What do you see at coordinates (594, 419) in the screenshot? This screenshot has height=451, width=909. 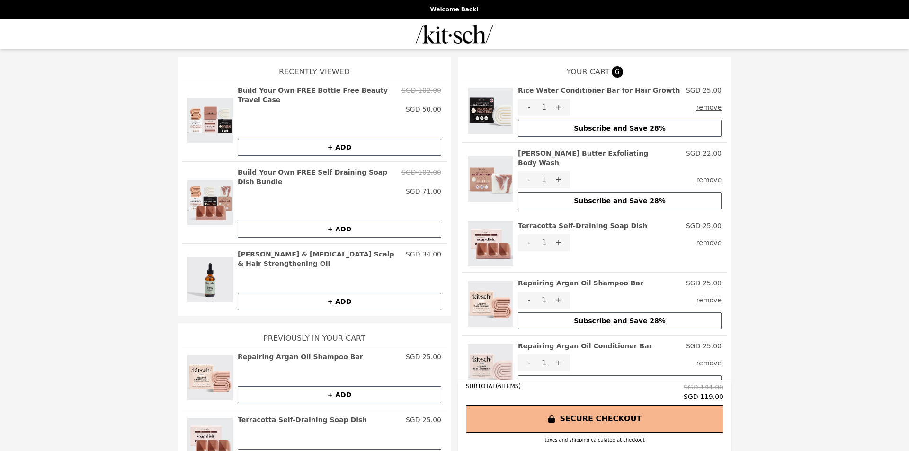 I see `a: SECURE CHECKOUT` at bounding box center [594, 419].